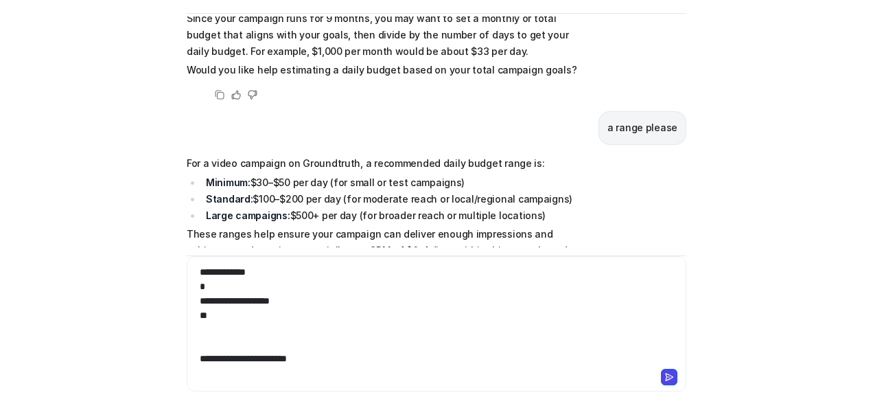 The width and height of the screenshot is (873, 408). What do you see at coordinates (395, 183) in the screenshot?
I see `li: $30–$50 per day (for small or test campaigns)` at bounding box center [395, 183].